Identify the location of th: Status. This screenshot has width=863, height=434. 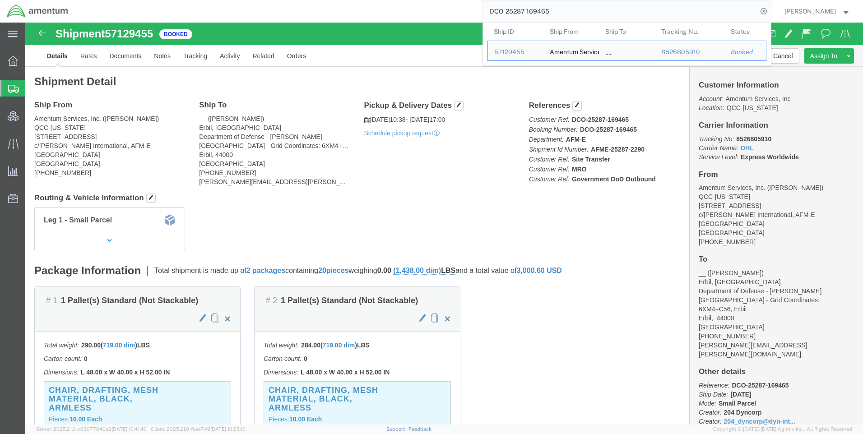
(746, 32).